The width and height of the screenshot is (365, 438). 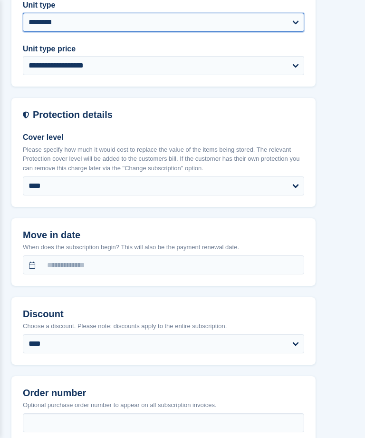 What do you see at coordinates (26, 115) in the screenshot?
I see `img: insurance-details-icon-731ffda60807649b61249b889ba3c5e2b5c27d34e2e1fb37a309f0fde93ff34a.svg` at bounding box center [26, 115].